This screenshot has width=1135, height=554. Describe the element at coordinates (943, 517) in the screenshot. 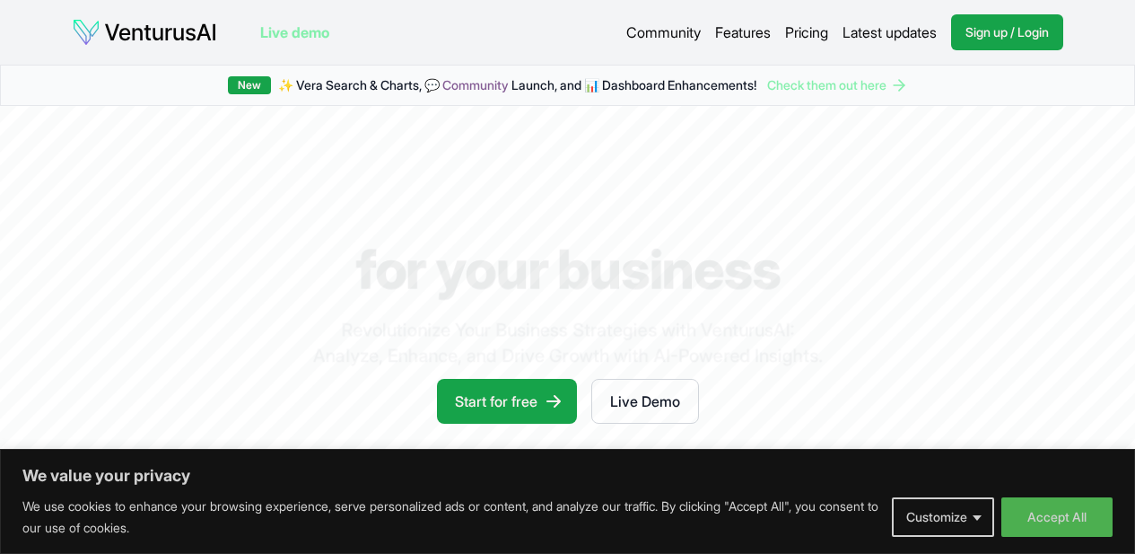

I see `button: Customize` at that location.